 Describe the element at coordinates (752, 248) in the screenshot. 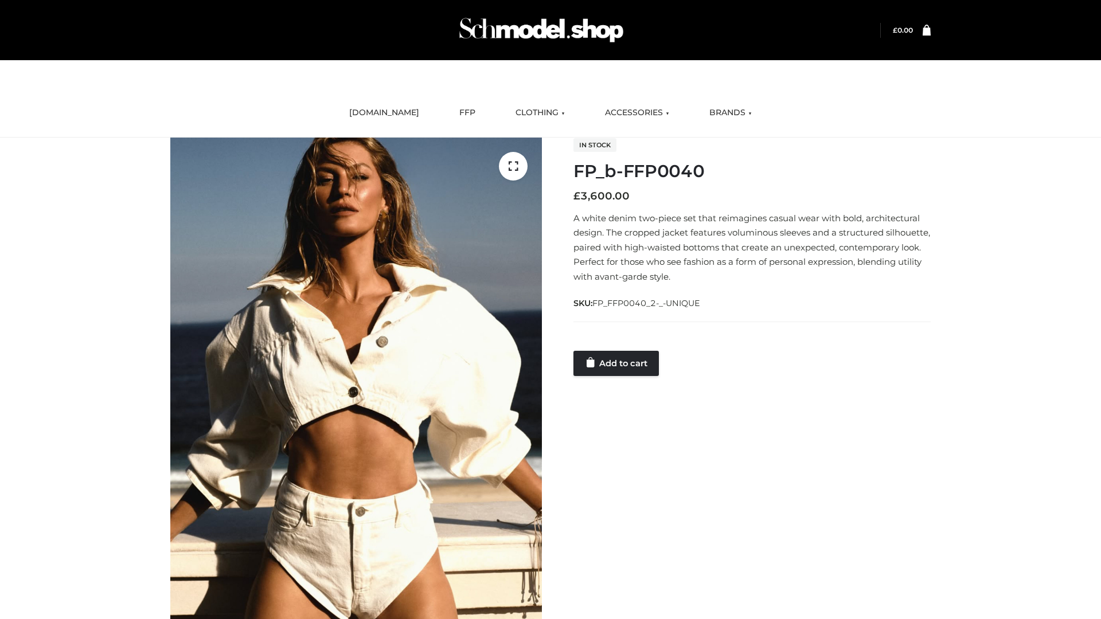

I see `p: A white denim two-piece set that reimagines casual wear with bold, architectural design. The crop...` at that location.